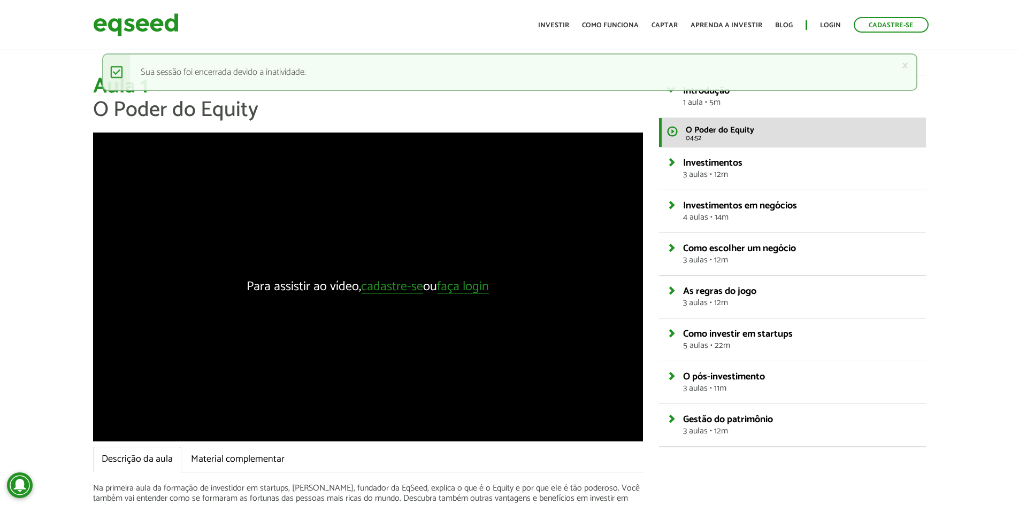 This screenshot has height=505, width=1019. Describe the element at coordinates (237, 460) in the screenshot. I see `a: Material complementar` at that location.